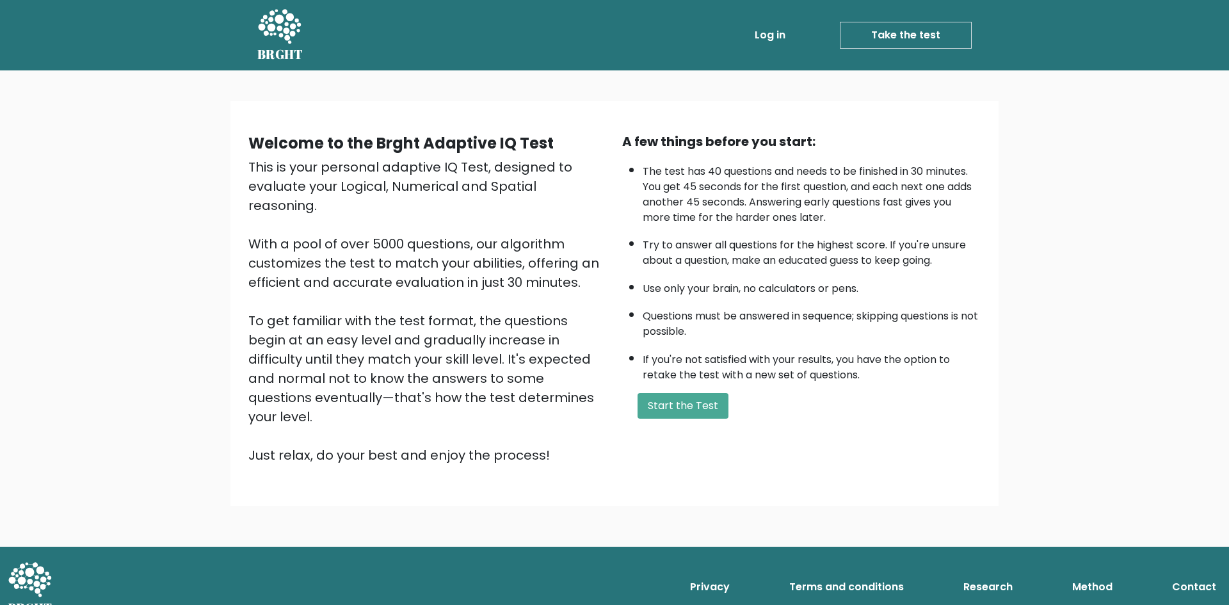  Describe the element at coordinates (812, 286) in the screenshot. I see `li: Use only your brain, no calculators or pens.` at that location.